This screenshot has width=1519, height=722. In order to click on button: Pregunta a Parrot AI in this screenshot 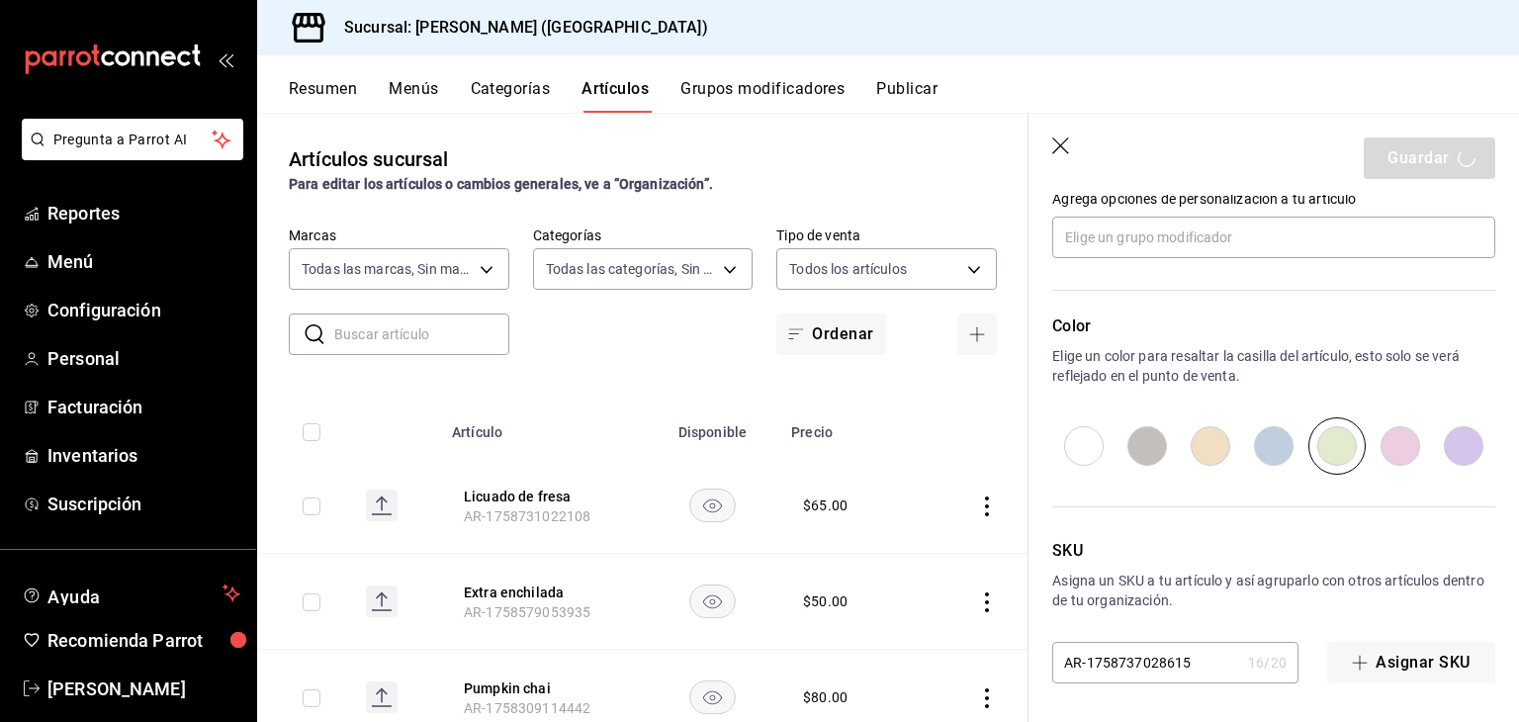, I will do `click(133, 139)`.